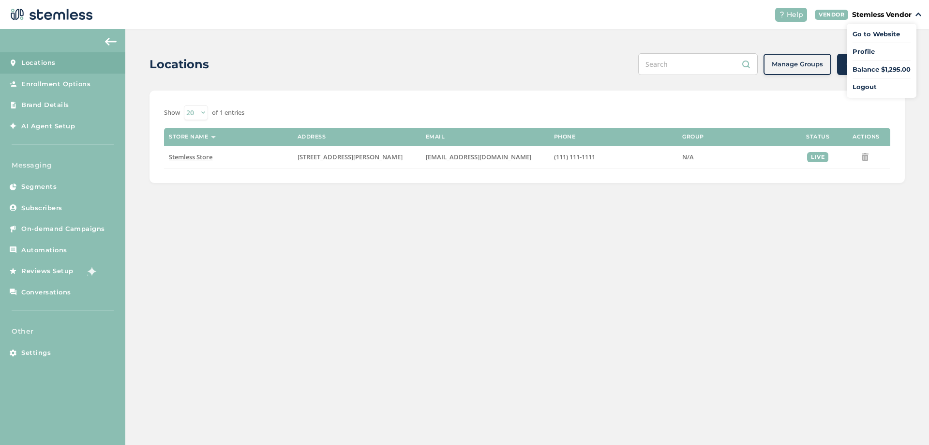 The image size is (929, 445). I want to click on span: Balance $1,295.00, so click(882, 70).